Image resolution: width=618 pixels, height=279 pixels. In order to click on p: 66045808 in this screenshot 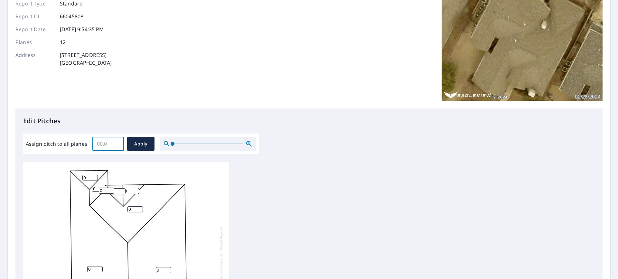, I will do `click(71, 16)`.